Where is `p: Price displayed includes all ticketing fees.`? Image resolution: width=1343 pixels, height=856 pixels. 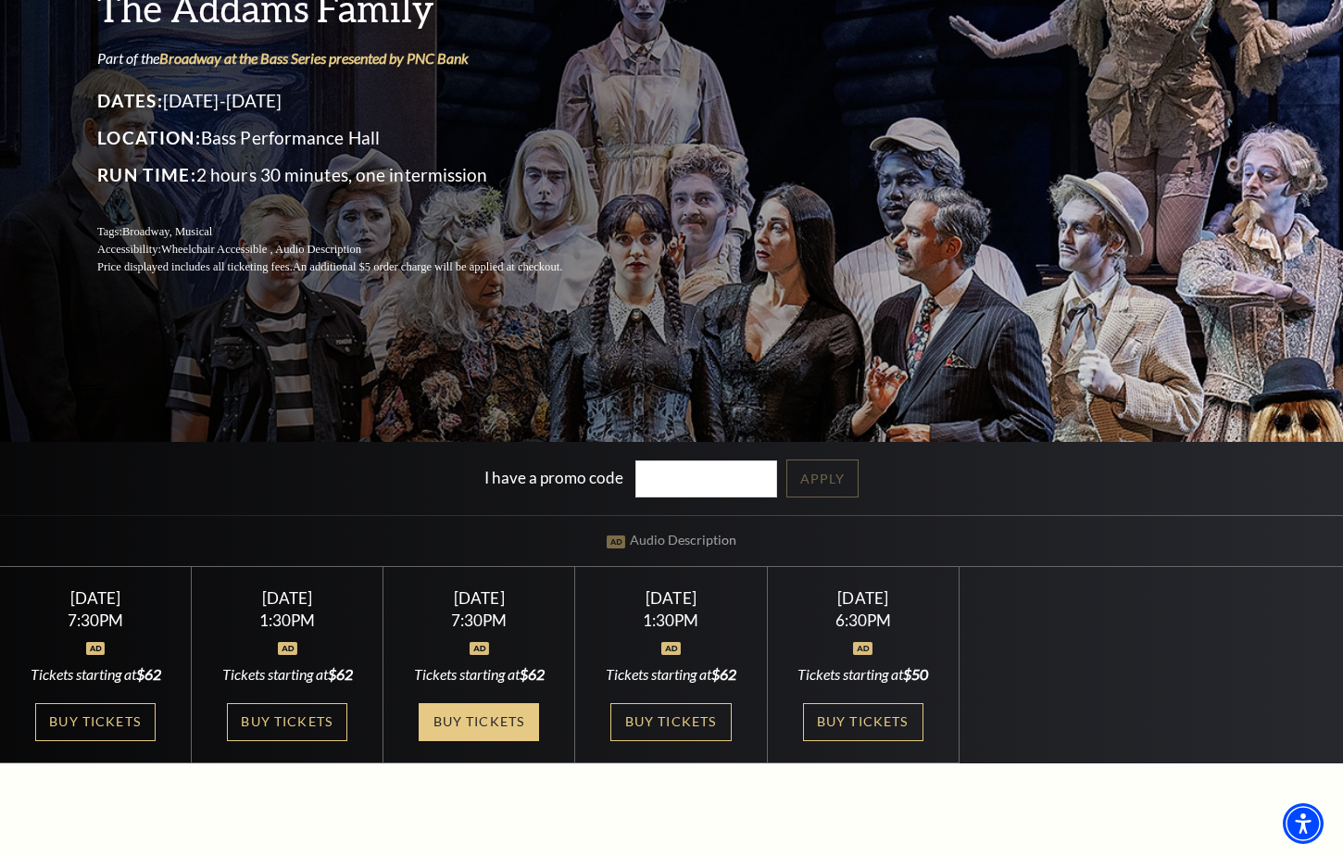
p: Price displayed includes all ticketing fees. is located at coordinates (352, 267).